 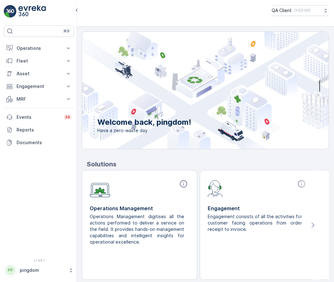 I want to click on p: ⌘B, so click(x=66, y=31).